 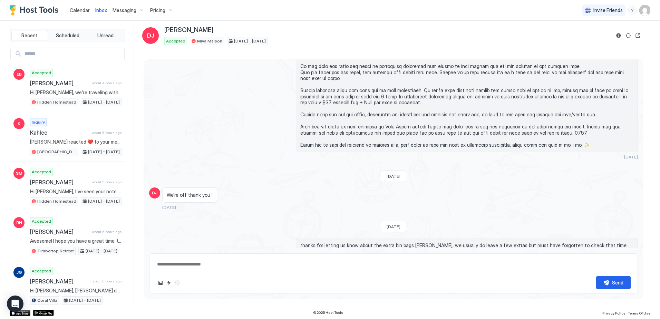 What do you see at coordinates (629, 36) in the screenshot?
I see `button: Sync reservation` at bounding box center [629, 36].